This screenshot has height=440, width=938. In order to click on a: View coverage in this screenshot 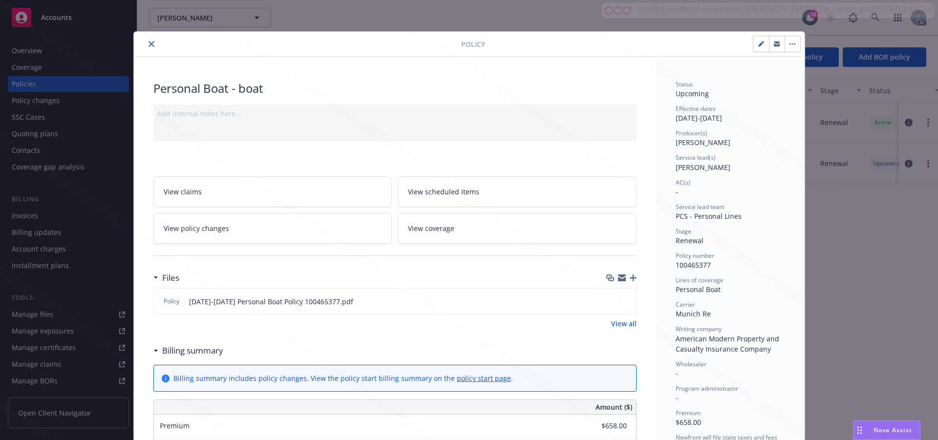, I will do `click(517, 228)`.